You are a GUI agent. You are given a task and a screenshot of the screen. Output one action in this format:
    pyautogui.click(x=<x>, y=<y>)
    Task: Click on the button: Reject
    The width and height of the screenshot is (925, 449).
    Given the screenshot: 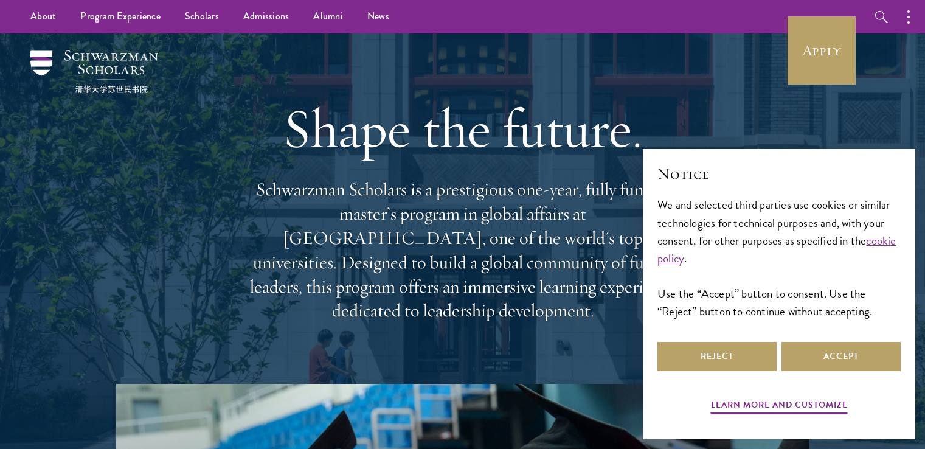 What is the action you would take?
    pyautogui.click(x=717, y=357)
    